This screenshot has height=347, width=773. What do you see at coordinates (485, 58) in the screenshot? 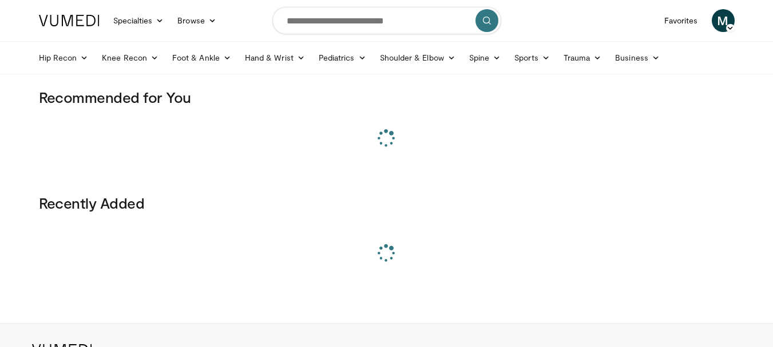
I see `a: Spine` at bounding box center [485, 58].